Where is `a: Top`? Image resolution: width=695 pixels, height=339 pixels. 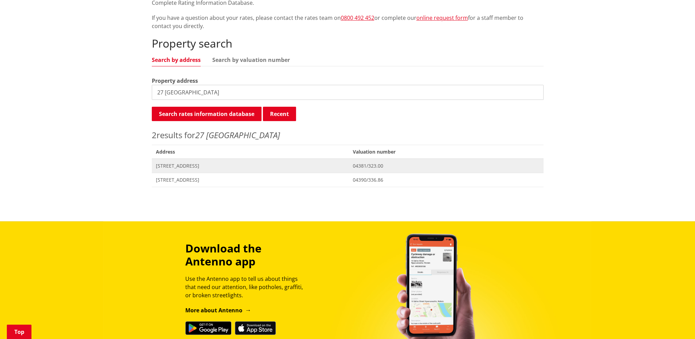
a: Top is located at coordinates (19, 331).